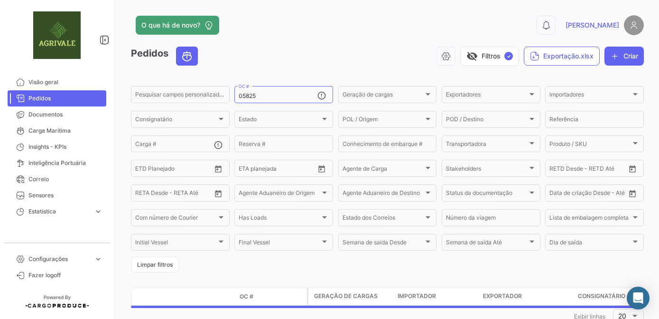 The image size is (659, 319). I want to click on span: Com número de Courier, so click(176, 219).